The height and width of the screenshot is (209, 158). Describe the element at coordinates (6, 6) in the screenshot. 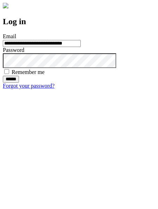

I see `img: logo-4e3dc11c47720685a147b03b5a06dd966a58ff35d612b21f08c02c0306f2b779.png` at that location.